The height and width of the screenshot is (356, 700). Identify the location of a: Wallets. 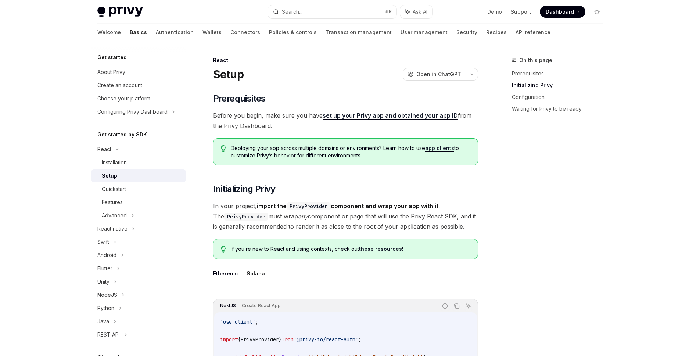
(212, 32).